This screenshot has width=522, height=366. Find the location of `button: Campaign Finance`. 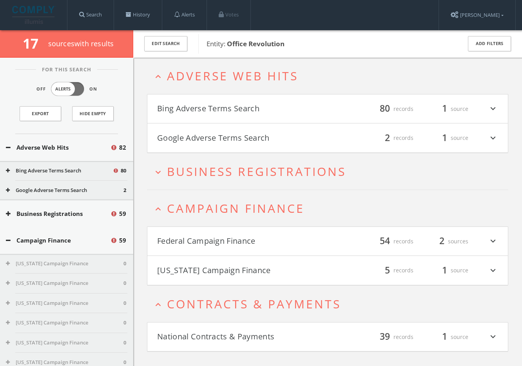

button: Campaign Finance is located at coordinates (58, 240).